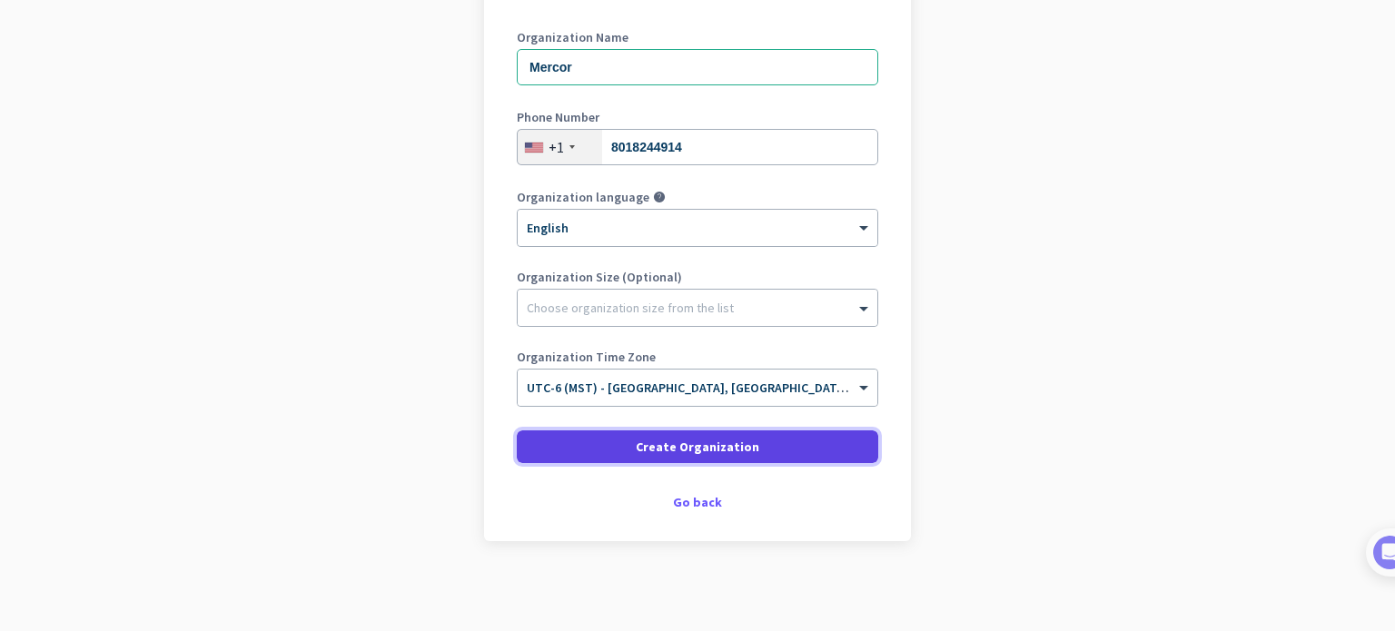 The height and width of the screenshot is (631, 1395). I want to click on div: Go back, so click(697, 502).